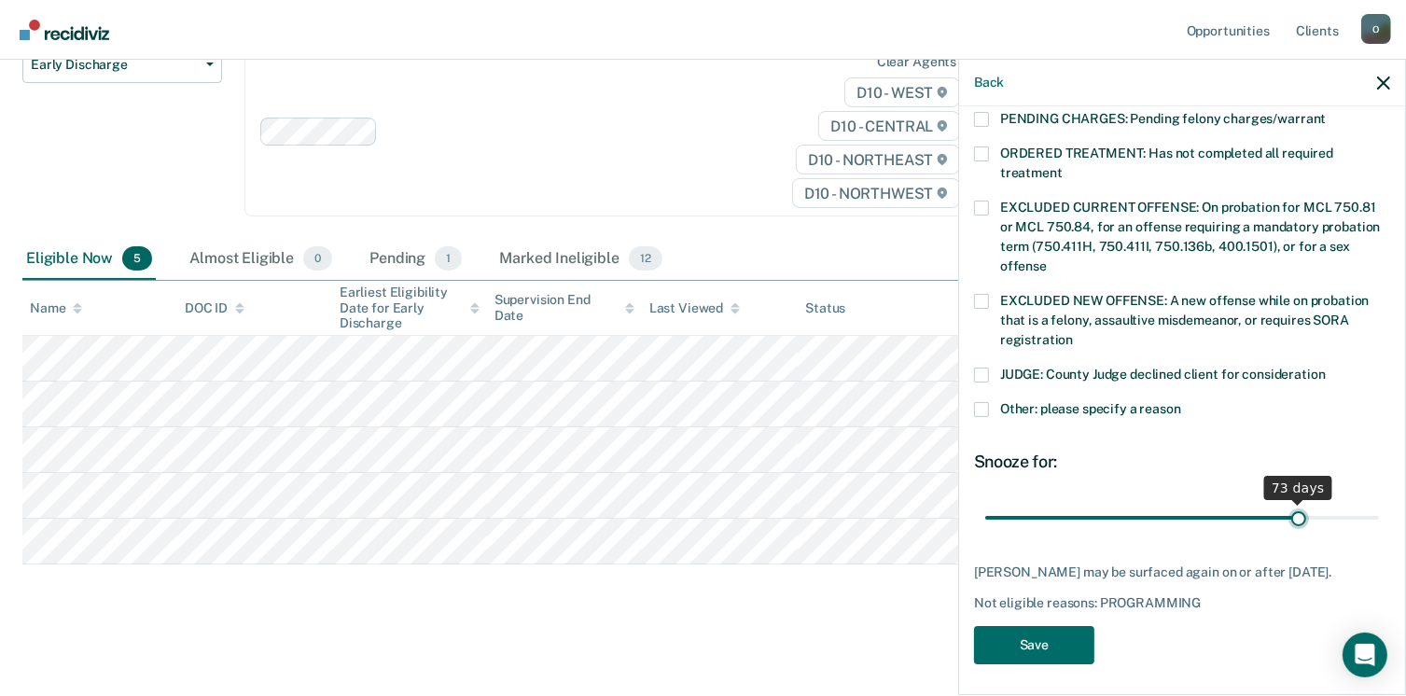 The height and width of the screenshot is (696, 1406). Describe the element at coordinates (889, 126) in the screenshot. I see `span: D10 - CENTRAL` at that location.